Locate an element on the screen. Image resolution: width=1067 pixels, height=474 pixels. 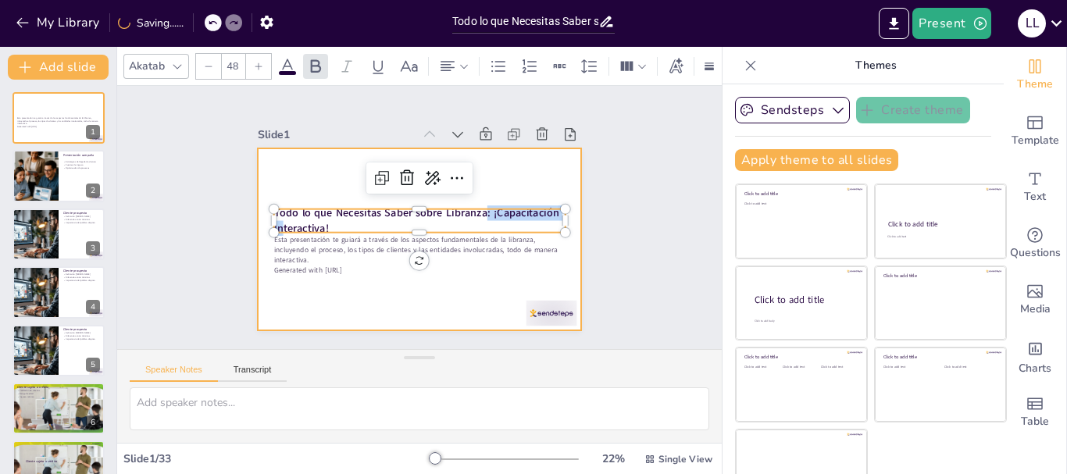
div: 22 % is located at coordinates (613, 458).